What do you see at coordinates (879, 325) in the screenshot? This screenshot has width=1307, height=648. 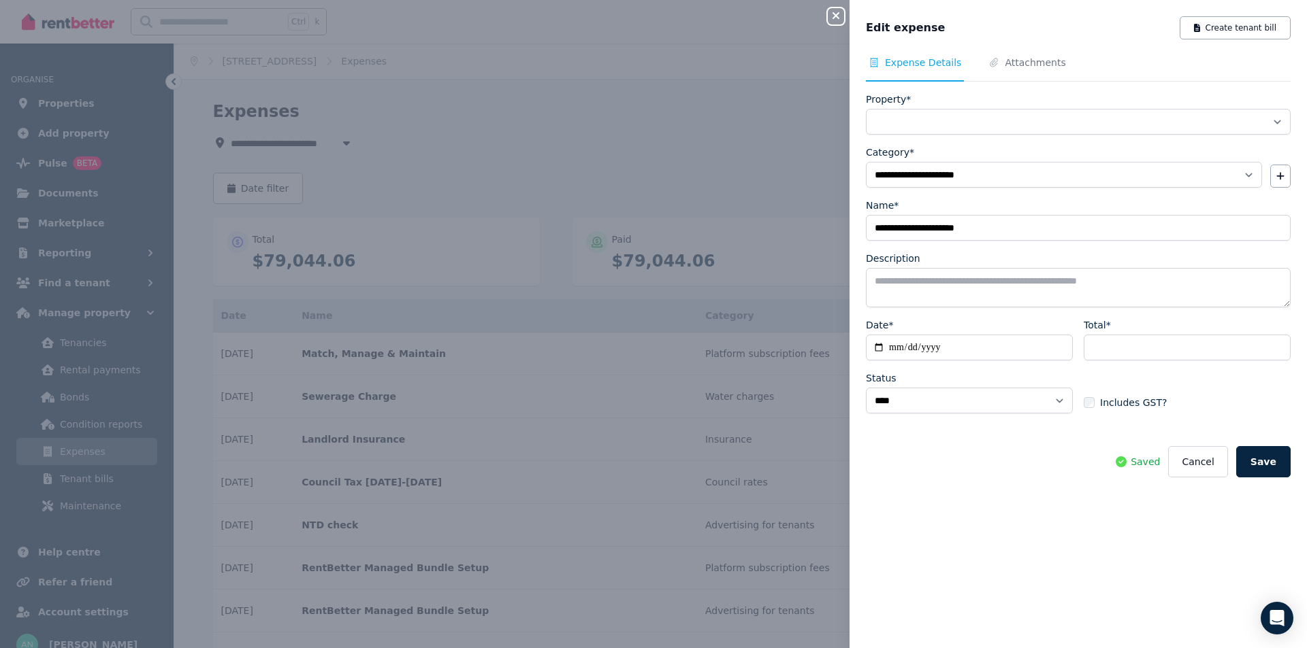 I see `label: Date*` at bounding box center [879, 325].